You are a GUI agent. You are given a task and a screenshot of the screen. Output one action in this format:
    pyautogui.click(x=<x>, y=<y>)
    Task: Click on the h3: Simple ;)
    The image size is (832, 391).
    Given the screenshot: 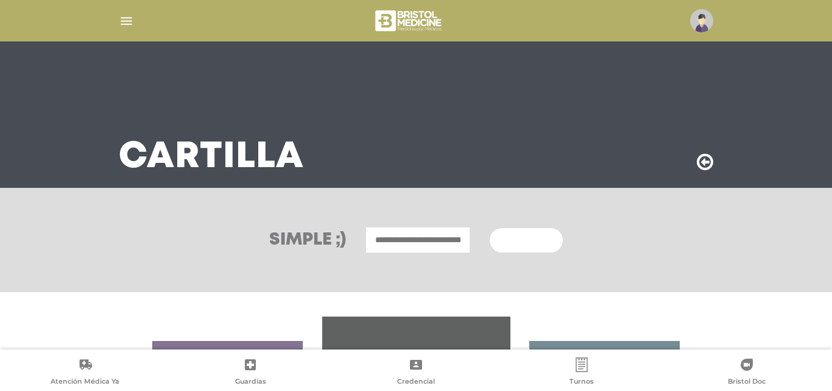 What is the action you would take?
    pyautogui.click(x=308, y=240)
    